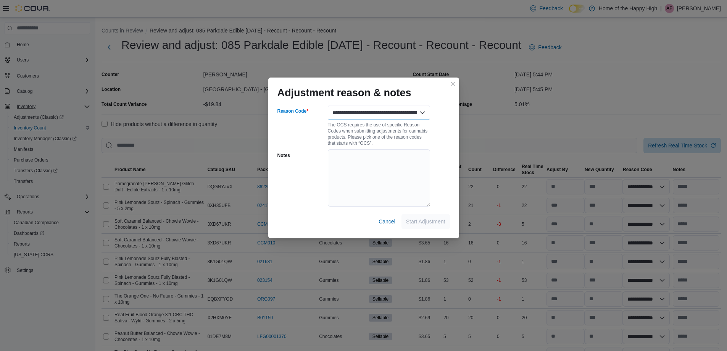 The width and height of the screenshot is (727, 351). Describe the element at coordinates (379, 133) in the screenshot. I see `div: The OCS requires the use of specific Reason Codes when submitting adjustments for cannabis produc...` at that location.